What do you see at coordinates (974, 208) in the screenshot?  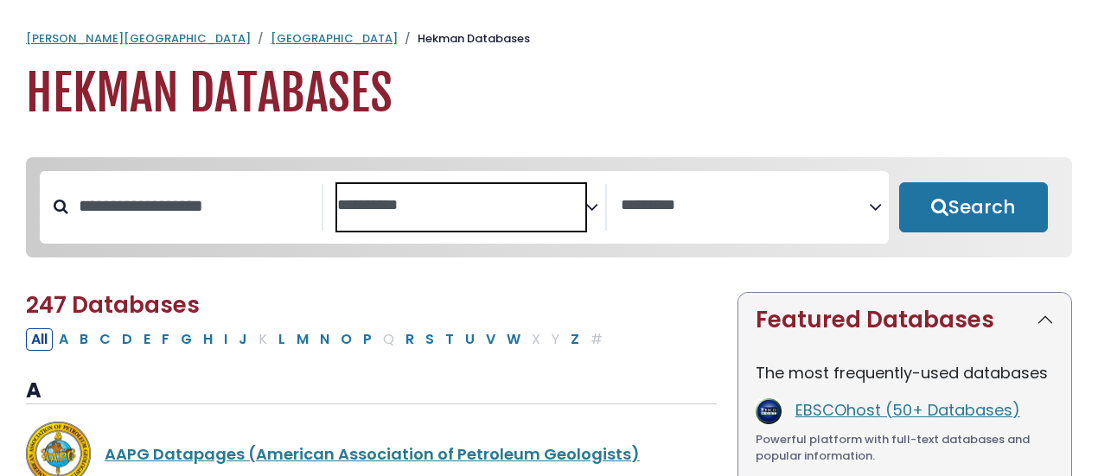 I see `button: Submit for Search Results` at bounding box center [974, 208].